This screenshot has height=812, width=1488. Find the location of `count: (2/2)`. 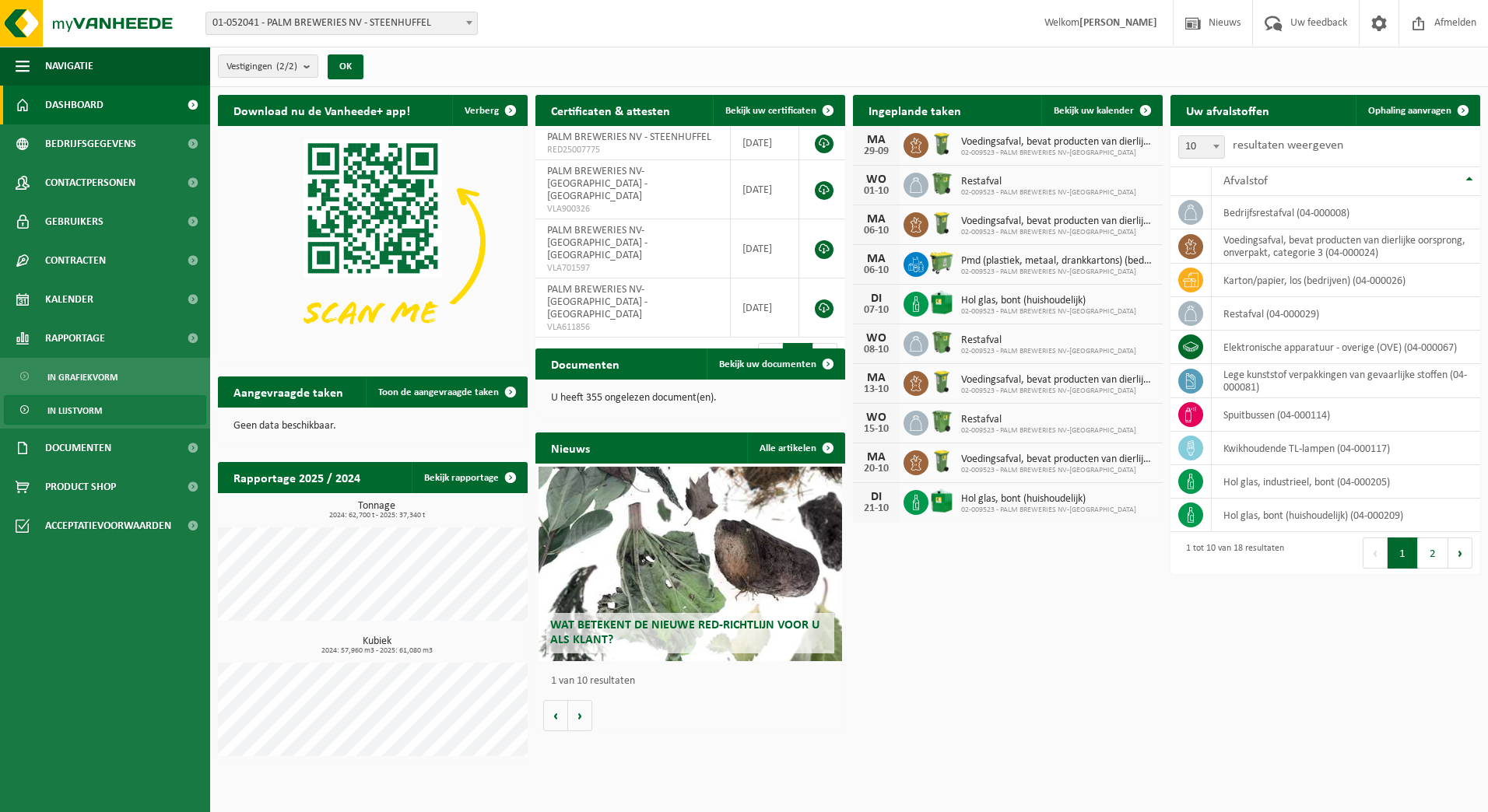

count: (2/2) is located at coordinates (287, 66).